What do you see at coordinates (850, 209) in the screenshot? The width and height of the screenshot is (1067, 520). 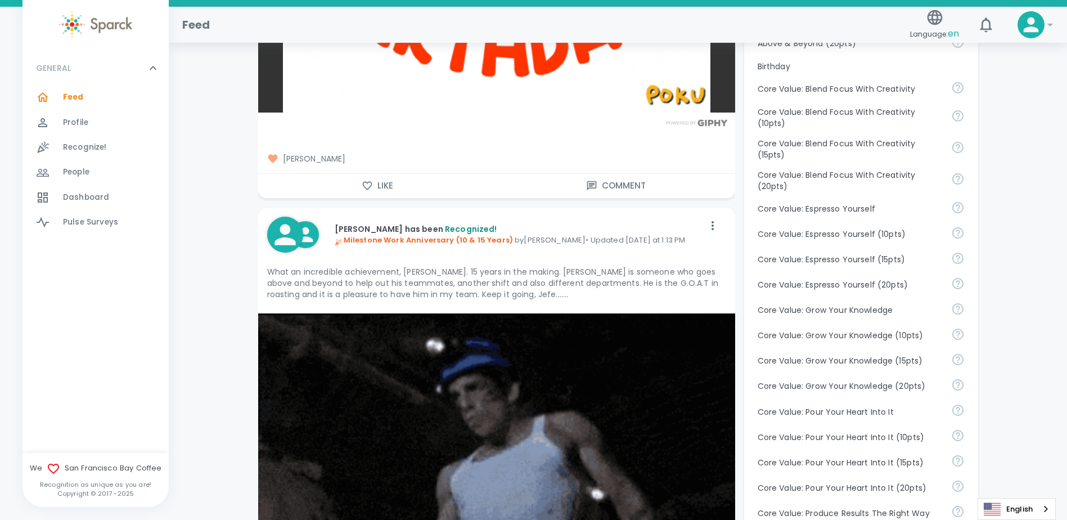 I see `p: Core Value: Espresso Yourself` at bounding box center [850, 209].